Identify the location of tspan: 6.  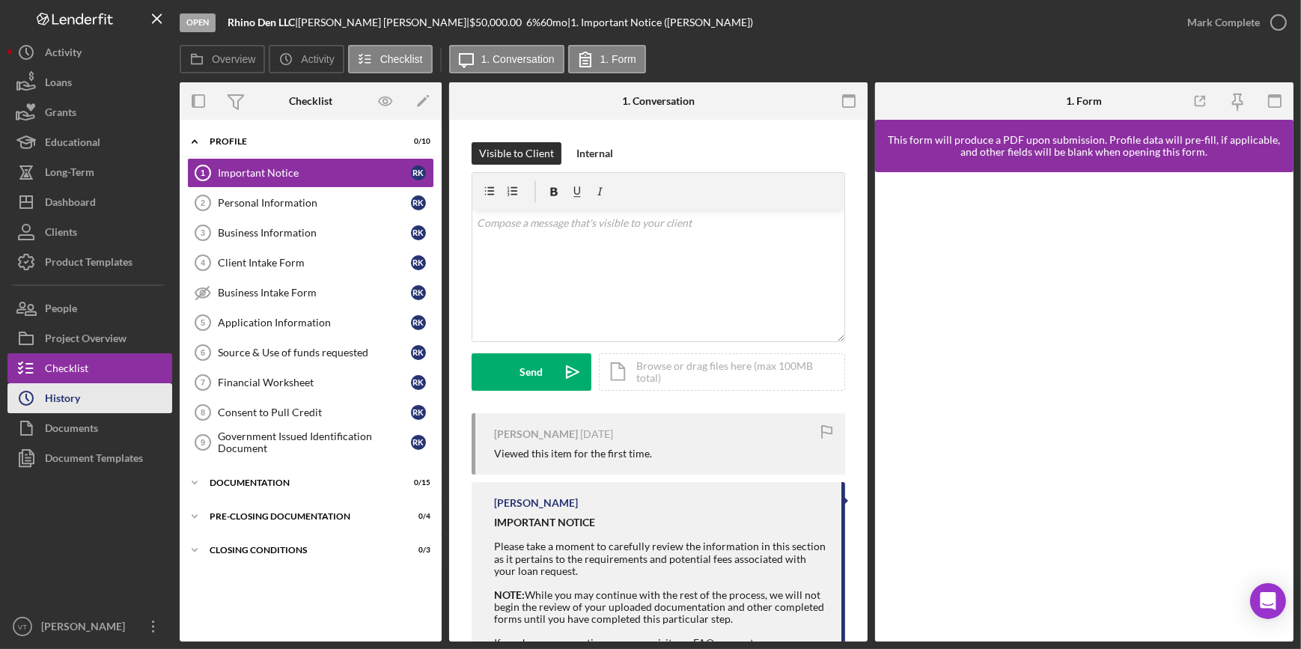
(203, 353).